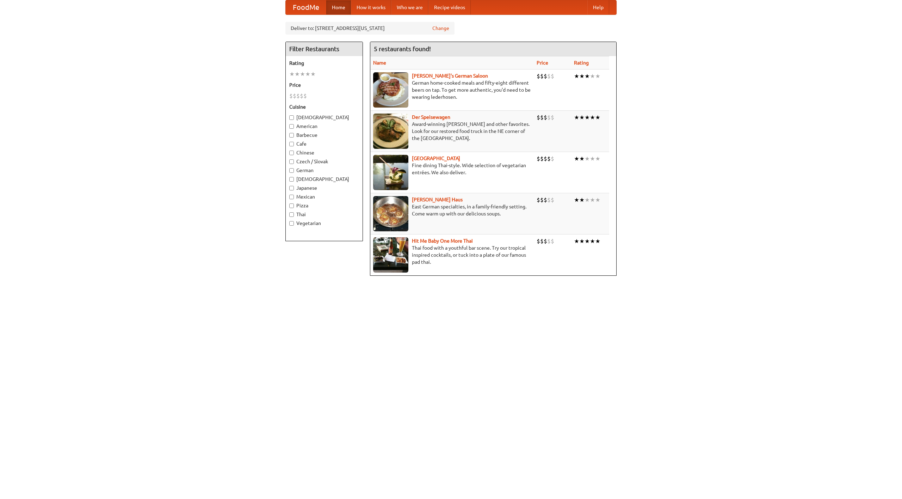 This screenshot has height=499, width=902. I want to click on img: babythai.jpg, so click(391, 255).